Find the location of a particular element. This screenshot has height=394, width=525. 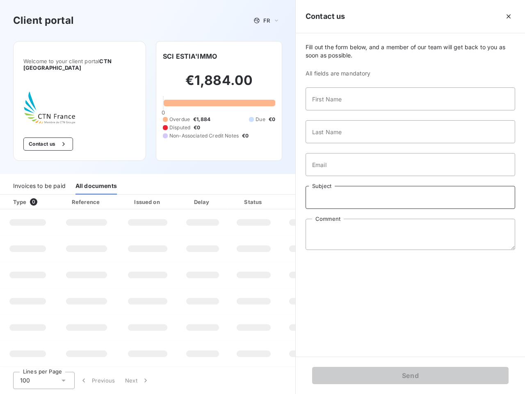

button: Contact us is located at coordinates (48, 144).